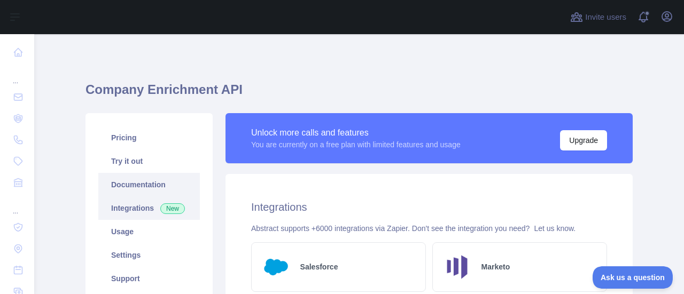 This screenshot has height=294, width=684. I want to click on div: Abstract supports +6000 integrations via Zapier. Don't see the integration you need?, so click(429, 229).